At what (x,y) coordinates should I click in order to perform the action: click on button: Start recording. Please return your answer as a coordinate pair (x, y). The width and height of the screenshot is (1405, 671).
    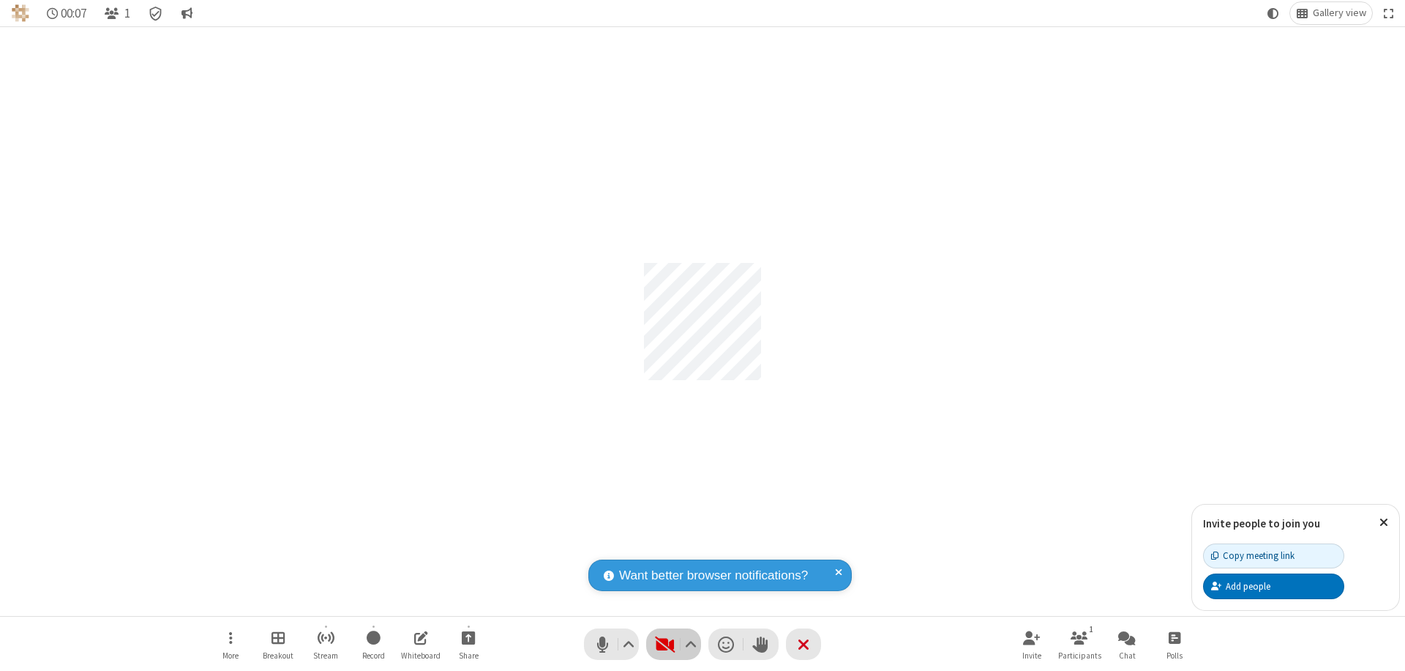
    Looking at the image, I should click on (373, 643).